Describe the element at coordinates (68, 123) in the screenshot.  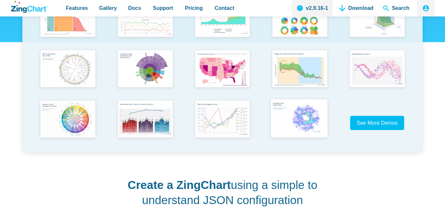
I see `a: Colorful Chord Management Chart` at that location.